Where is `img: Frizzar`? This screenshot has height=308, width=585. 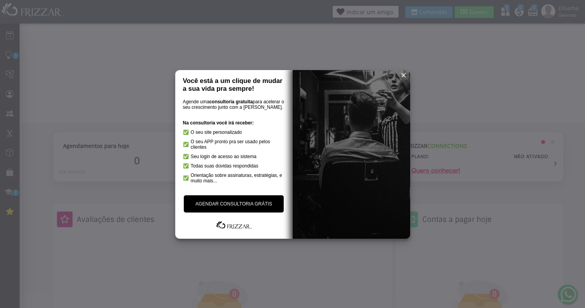 img: Frizzar is located at coordinates (234, 225).